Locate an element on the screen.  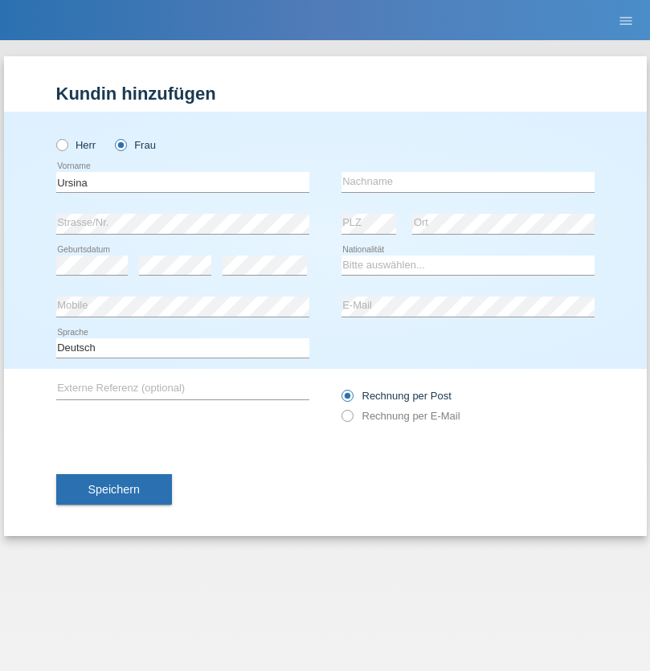
a: menu is located at coordinates (626, 20).